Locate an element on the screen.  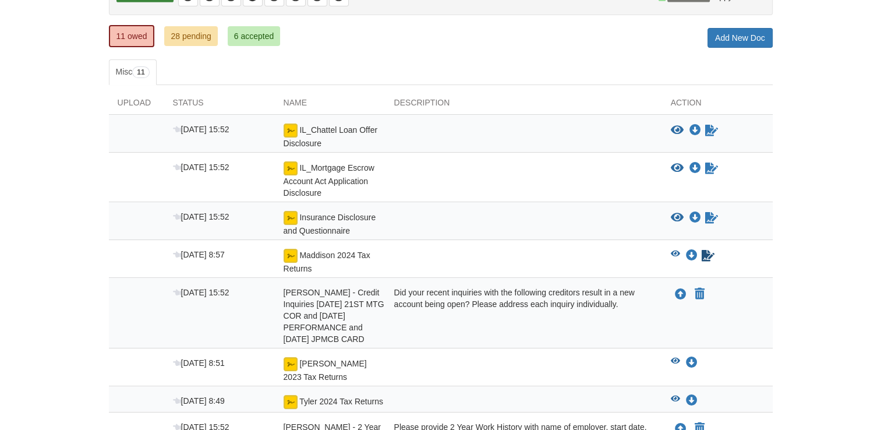
button: Upload Maddison Brown - Credit Inquiries 9/15/25 21ST MTG COR and 9/15/25 PERFORMANCE and 7/02/25... is located at coordinates (680, 294).